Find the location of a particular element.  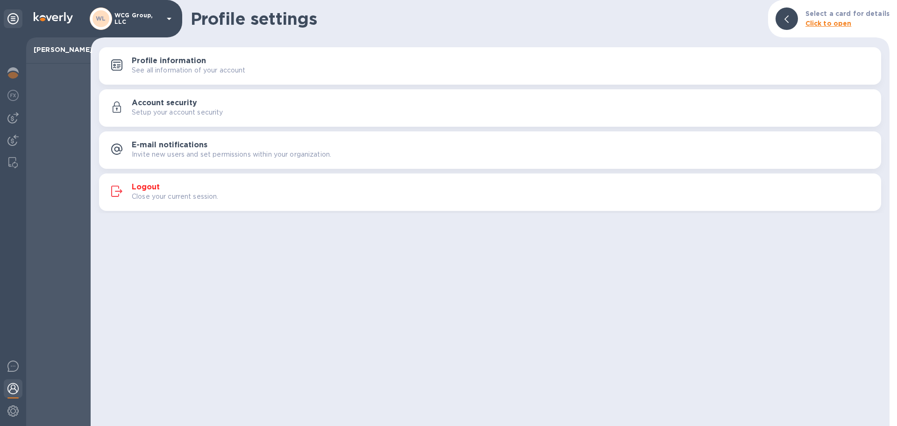

button: Account securitySetup your account security is located at coordinates (490, 108).